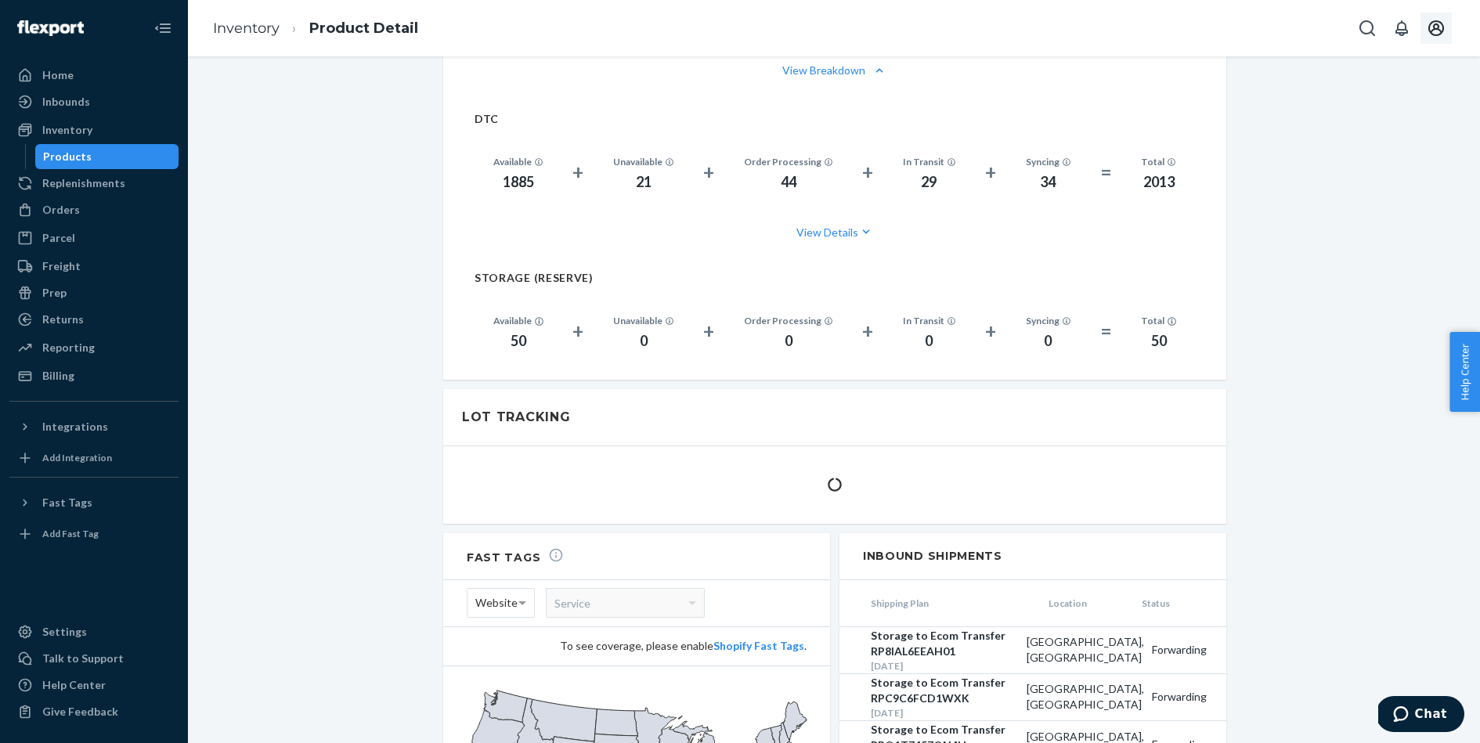 The image size is (1480, 743). What do you see at coordinates (1033, 557) in the screenshot?
I see `h2: Inbound Shipments` at bounding box center [1033, 557].